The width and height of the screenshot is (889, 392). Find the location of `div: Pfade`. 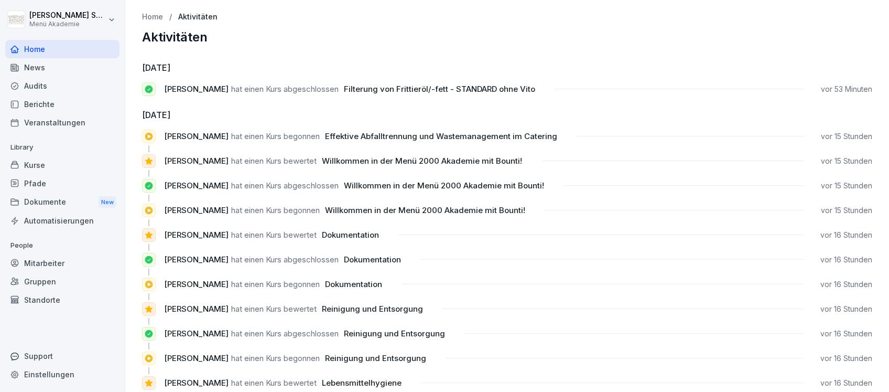

div: Pfade is located at coordinates (62, 183).